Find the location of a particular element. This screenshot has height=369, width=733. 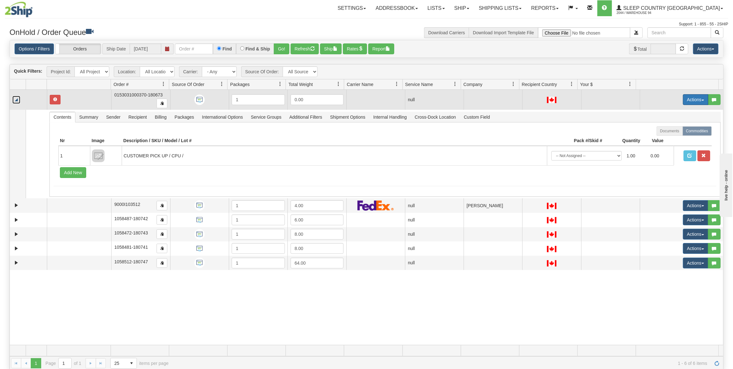

a: Order # filter column settings is located at coordinates (164, 84).